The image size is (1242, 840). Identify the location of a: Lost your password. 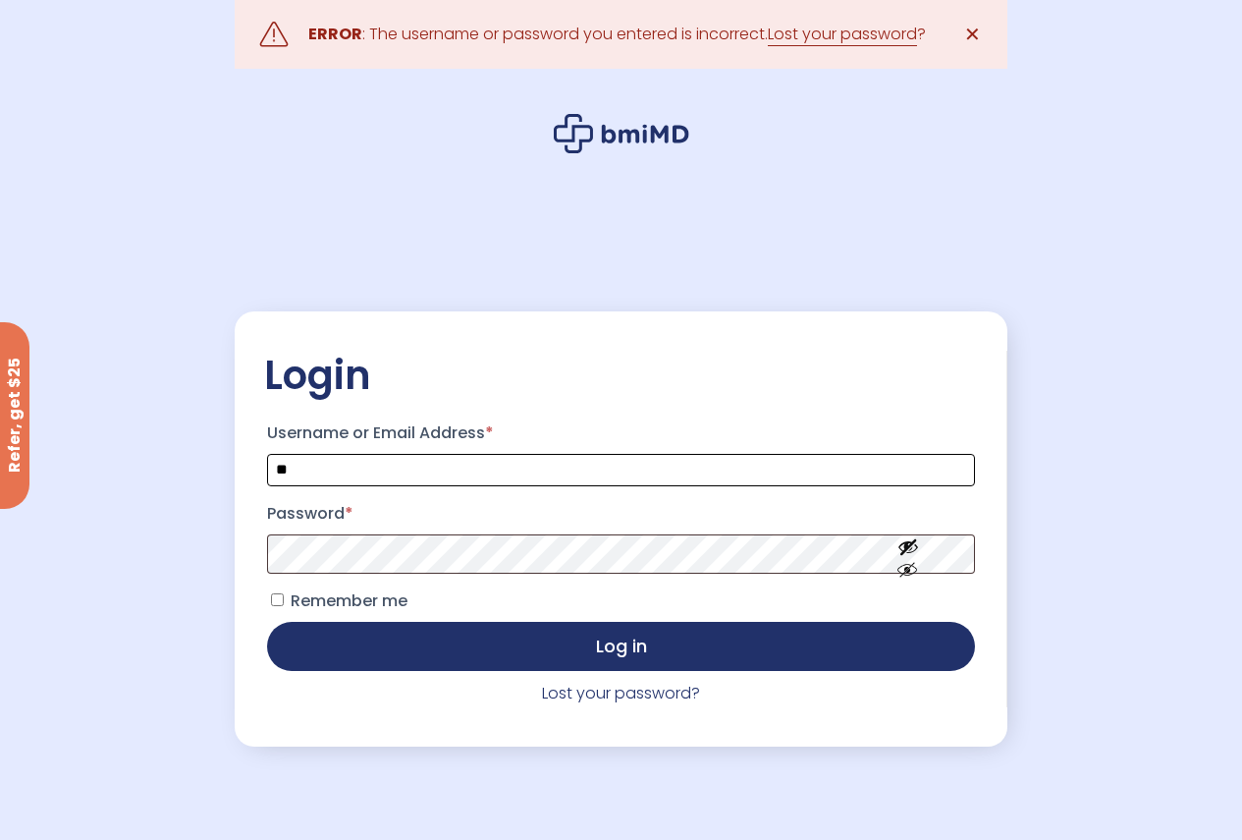
(842, 34).